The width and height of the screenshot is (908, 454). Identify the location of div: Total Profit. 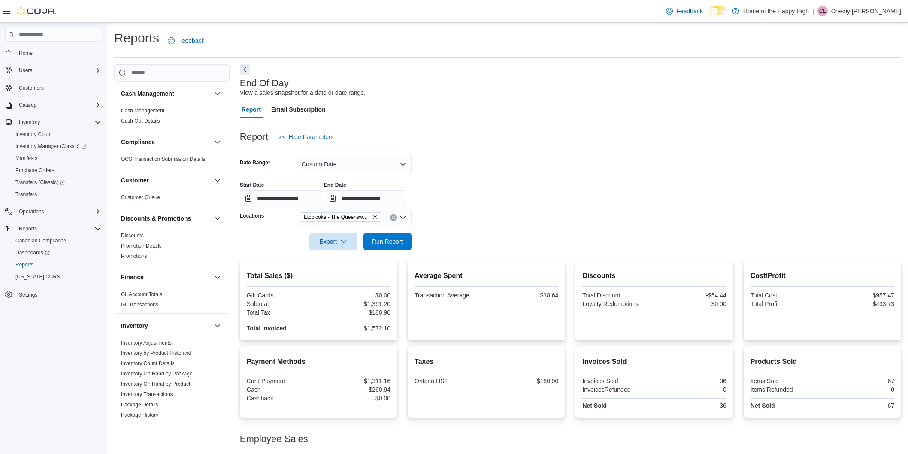
(786, 304).